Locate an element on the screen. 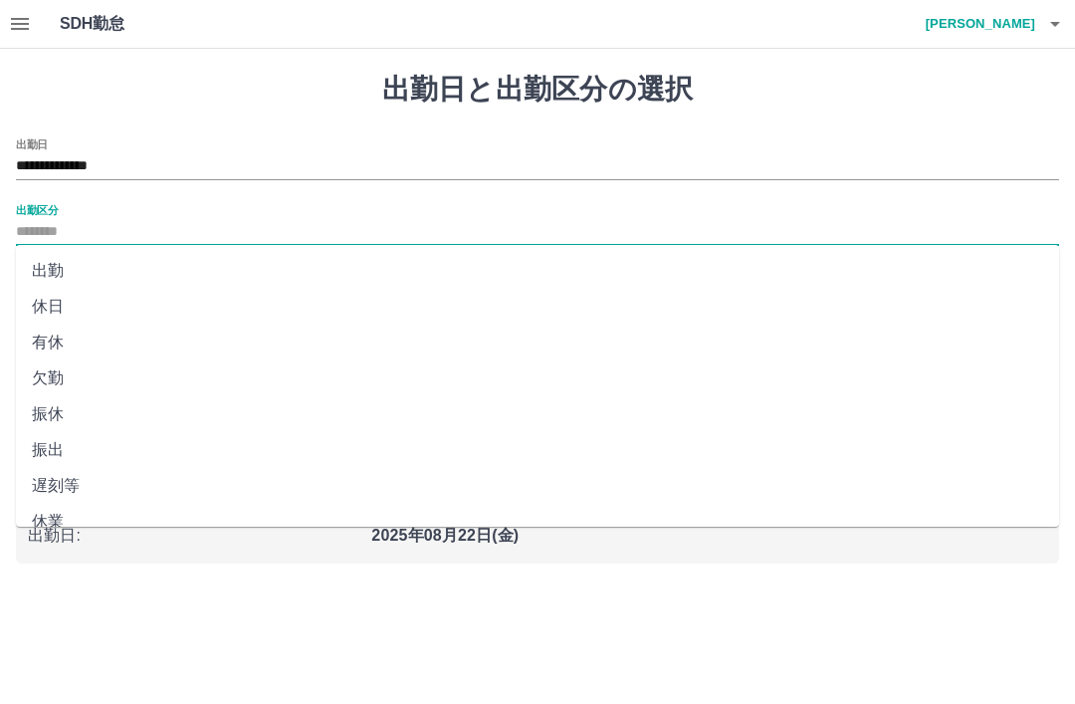  li: 振出 is located at coordinates (537, 450).